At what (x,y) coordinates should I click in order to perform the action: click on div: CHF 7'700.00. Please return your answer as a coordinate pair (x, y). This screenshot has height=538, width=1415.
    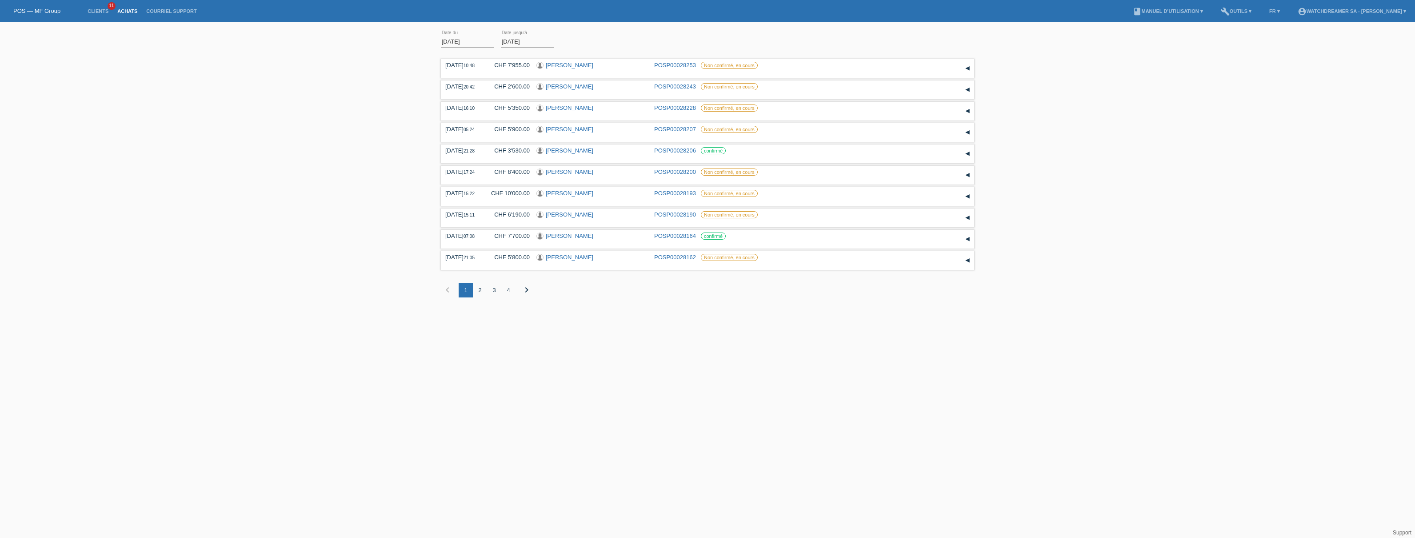
    Looking at the image, I should click on (508, 236).